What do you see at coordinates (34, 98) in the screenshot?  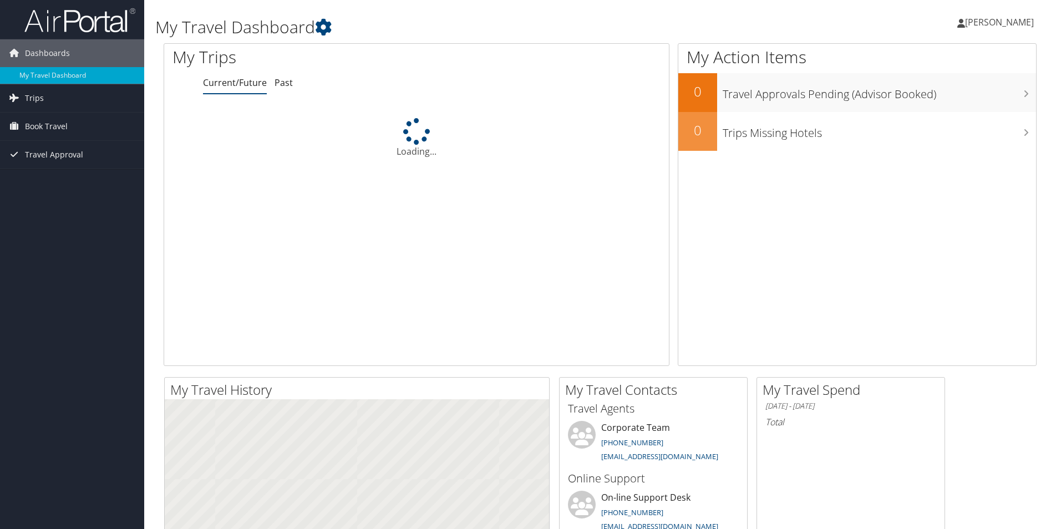 I see `span: Trips` at bounding box center [34, 98].